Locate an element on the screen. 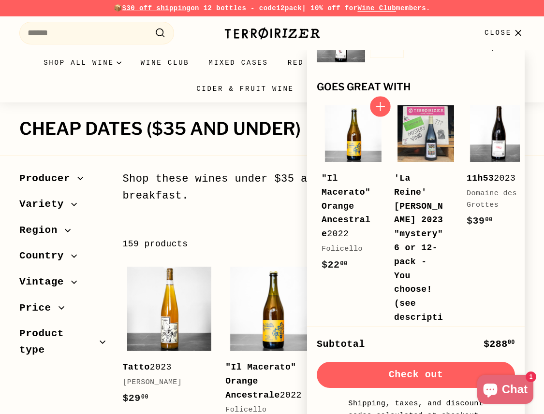 The height and width of the screenshot is (414, 544). span: Variety is located at coordinates (45, 204).